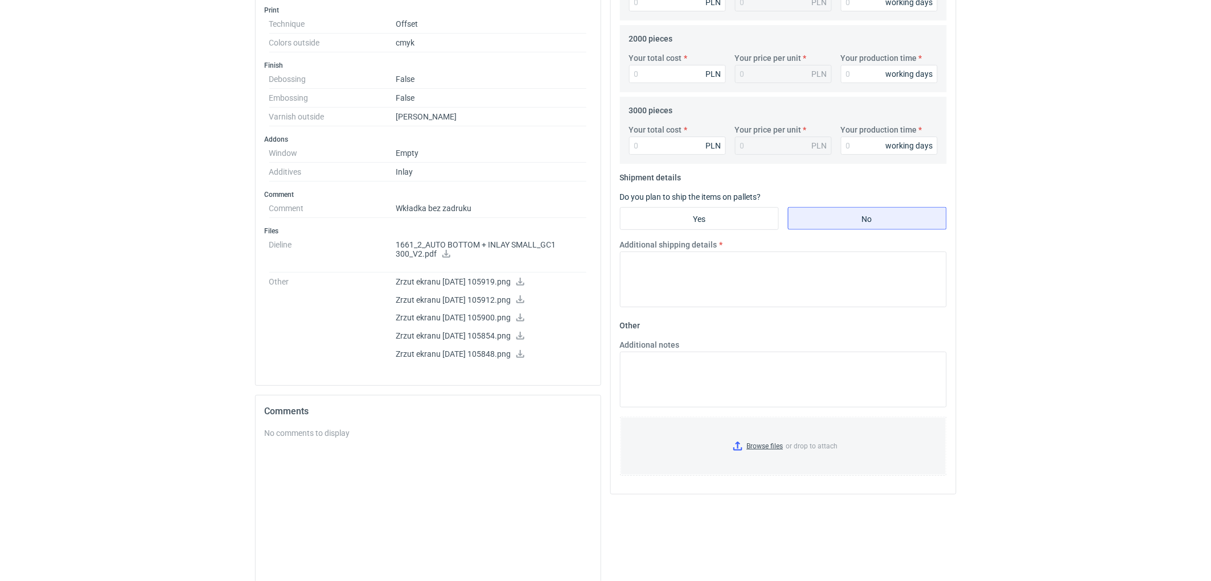 The width and height of the screenshot is (1211, 581). What do you see at coordinates (333, 320) in the screenshot?
I see `dt: Other` at bounding box center [333, 320].